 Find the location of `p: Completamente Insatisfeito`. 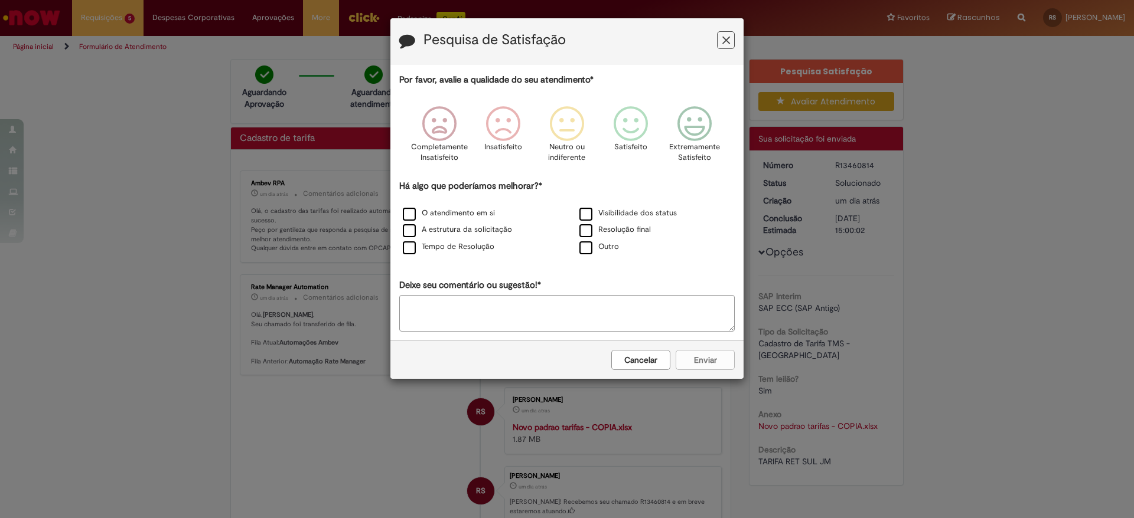

p: Completamente Insatisfeito is located at coordinates (439, 152).